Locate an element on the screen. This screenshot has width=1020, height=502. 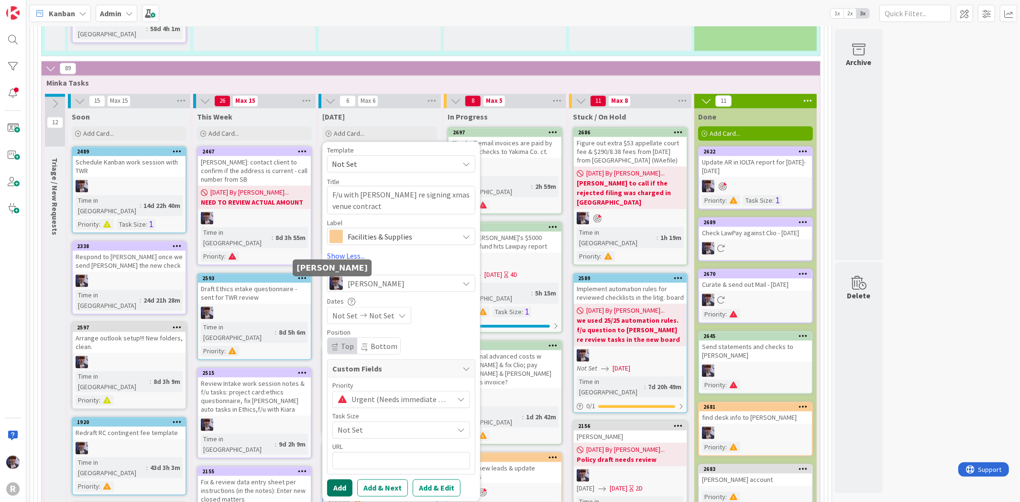
span: Dates is located at coordinates (335, 301).